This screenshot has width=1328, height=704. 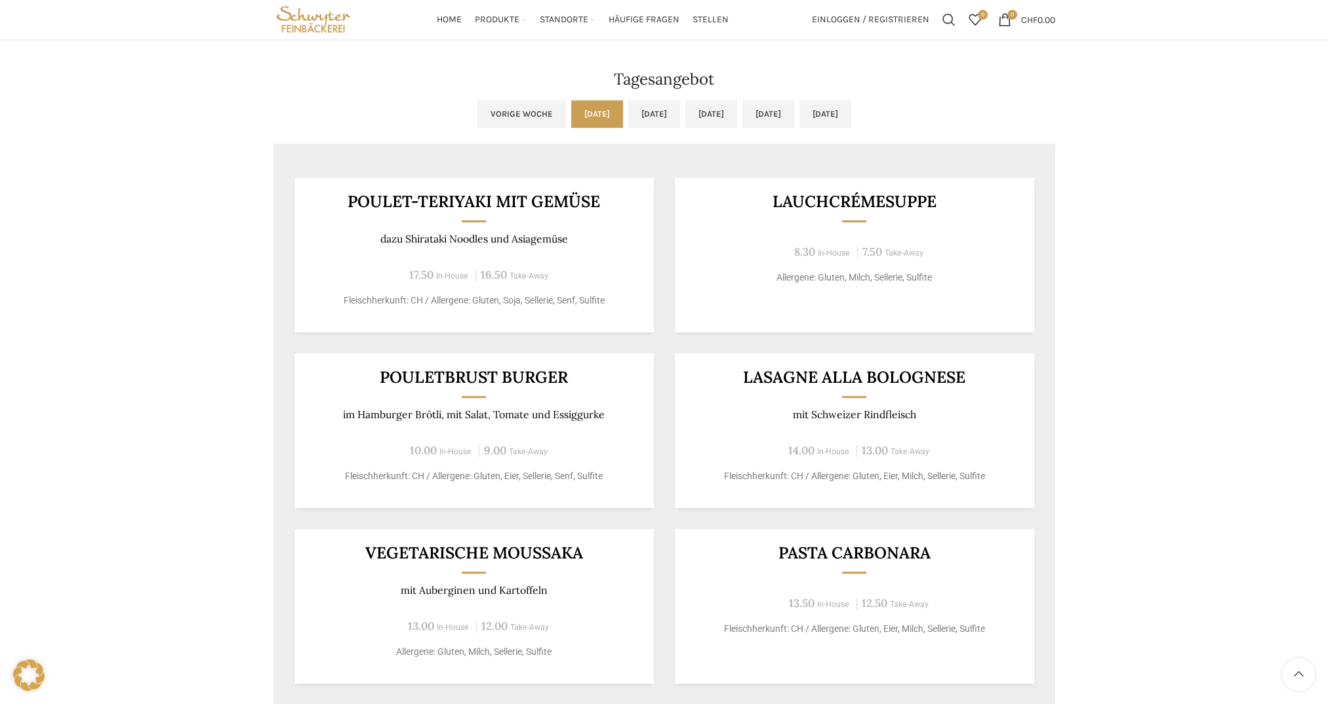 What do you see at coordinates (521, 114) in the screenshot?
I see `a: Vorige Woche` at bounding box center [521, 114].